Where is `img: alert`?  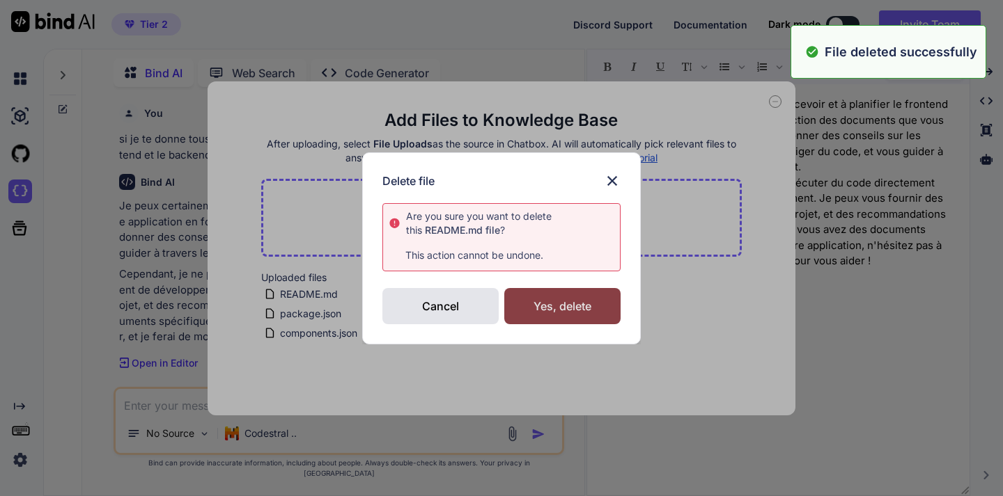 img: alert is located at coordinates (812, 52).